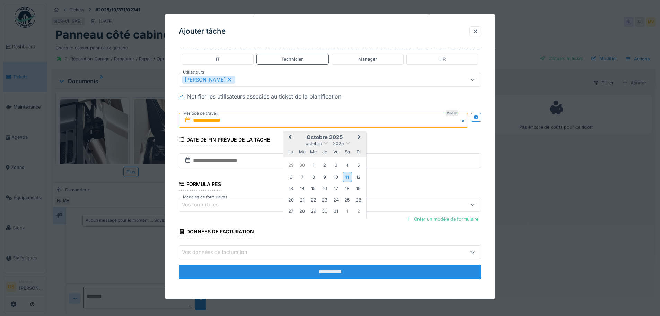 The image size is (660, 316). Describe the element at coordinates (325, 177) in the screenshot. I see `div: Choose jeudi 9 octobre 2025` at that location.